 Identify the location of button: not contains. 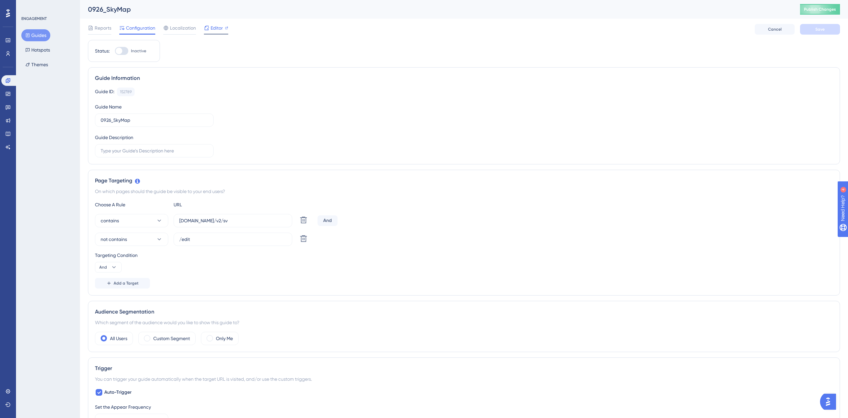
(132, 239).